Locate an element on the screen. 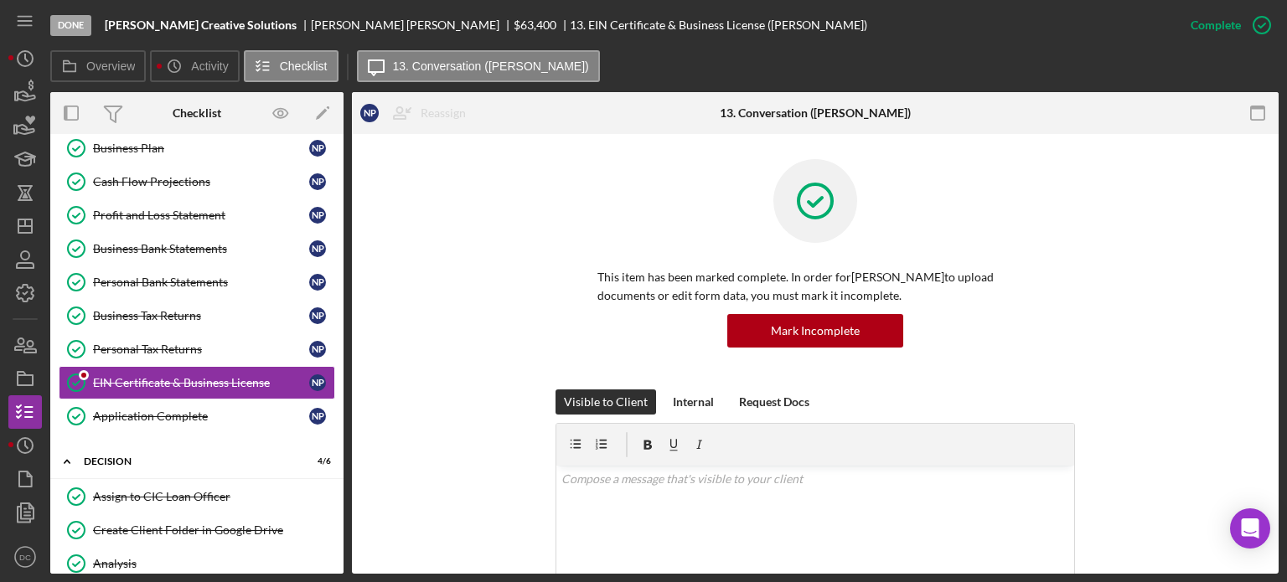 The image size is (1287, 582). div: Reassign is located at coordinates (443, 113).